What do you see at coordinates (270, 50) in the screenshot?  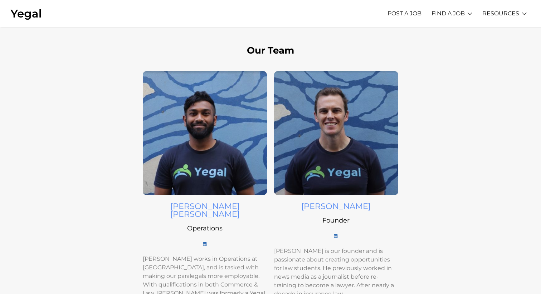 I see `h2: Our Team` at bounding box center [270, 50].